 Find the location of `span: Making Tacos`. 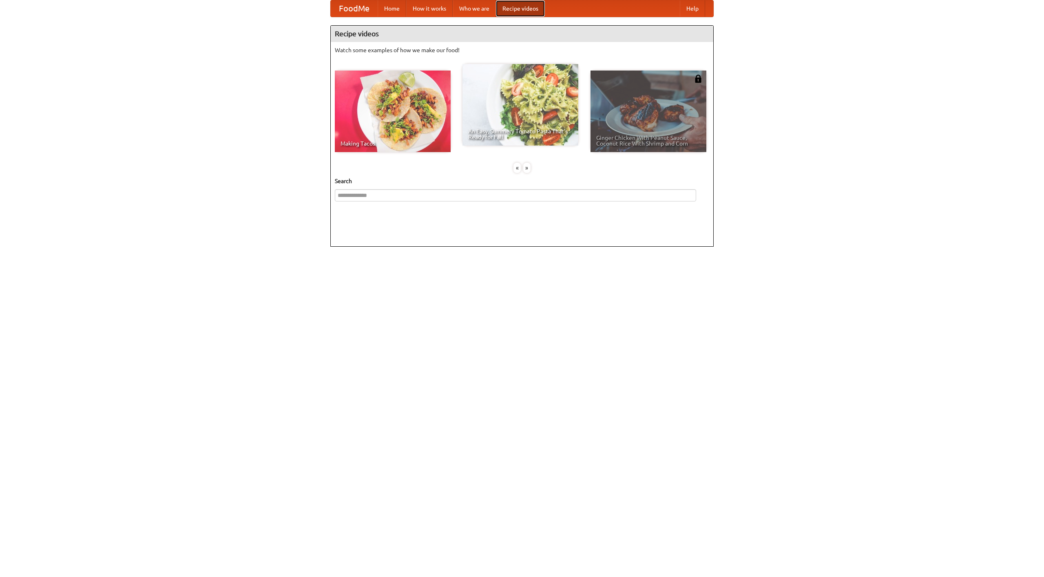

span: Making Tacos is located at coordinates (393, 144).